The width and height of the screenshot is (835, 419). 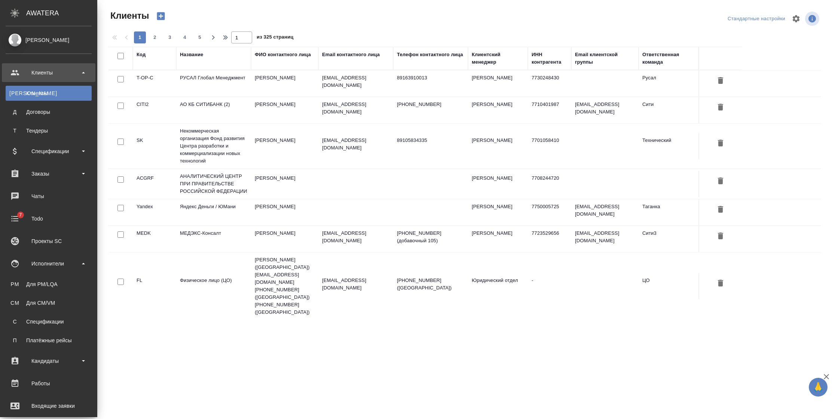 I want to click on div: Название, so click(x=192, y=55).